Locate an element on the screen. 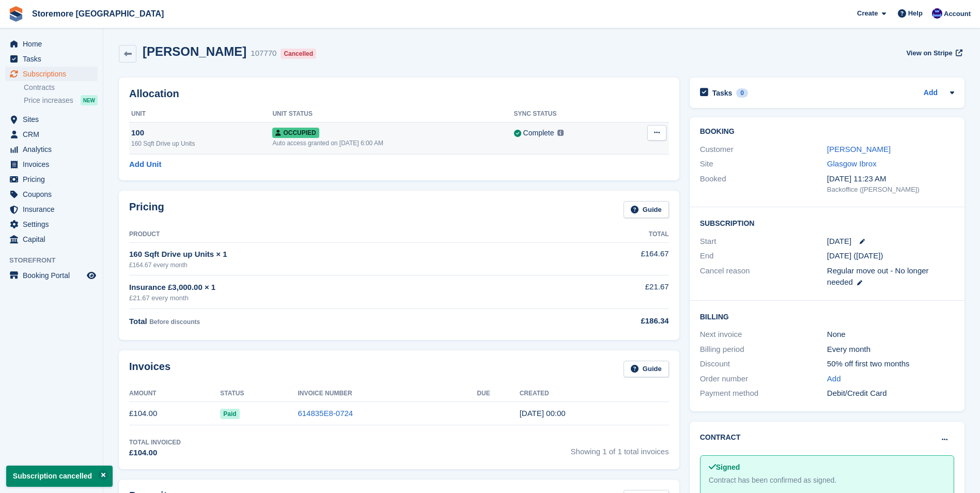 This screenshot has height=493, width=980. th: Created is located at coordinates (594, 394).